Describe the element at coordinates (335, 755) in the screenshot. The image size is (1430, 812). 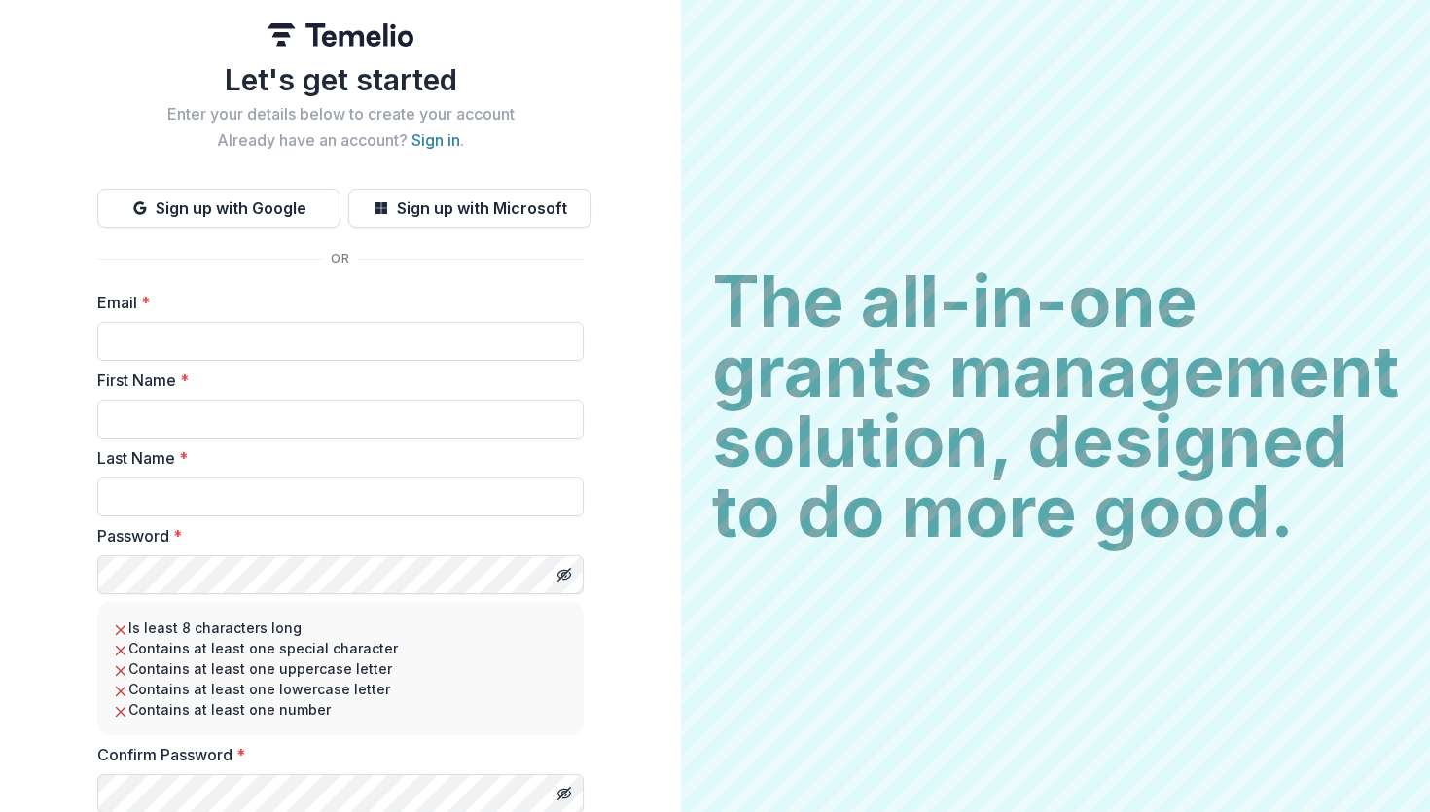
I see `label: Confirm Password` at that location.